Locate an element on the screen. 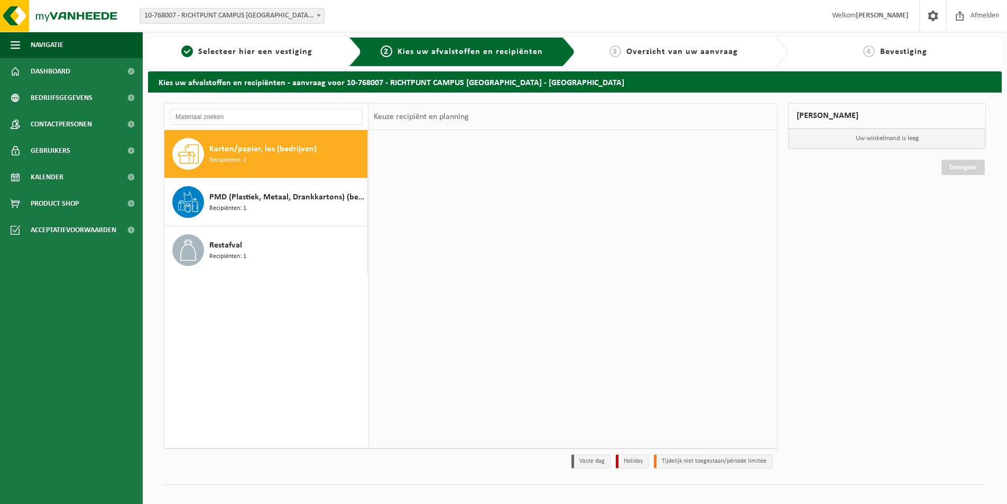 This screenshot has width=1007, height=504. h2: Kies uw afvalstoffen en recipiënten - aanvraag voor 10-768007 - RICHTPUNT CAMPUS [GEOGRAPHIC_DATA... is located at coordinates (575, 81).